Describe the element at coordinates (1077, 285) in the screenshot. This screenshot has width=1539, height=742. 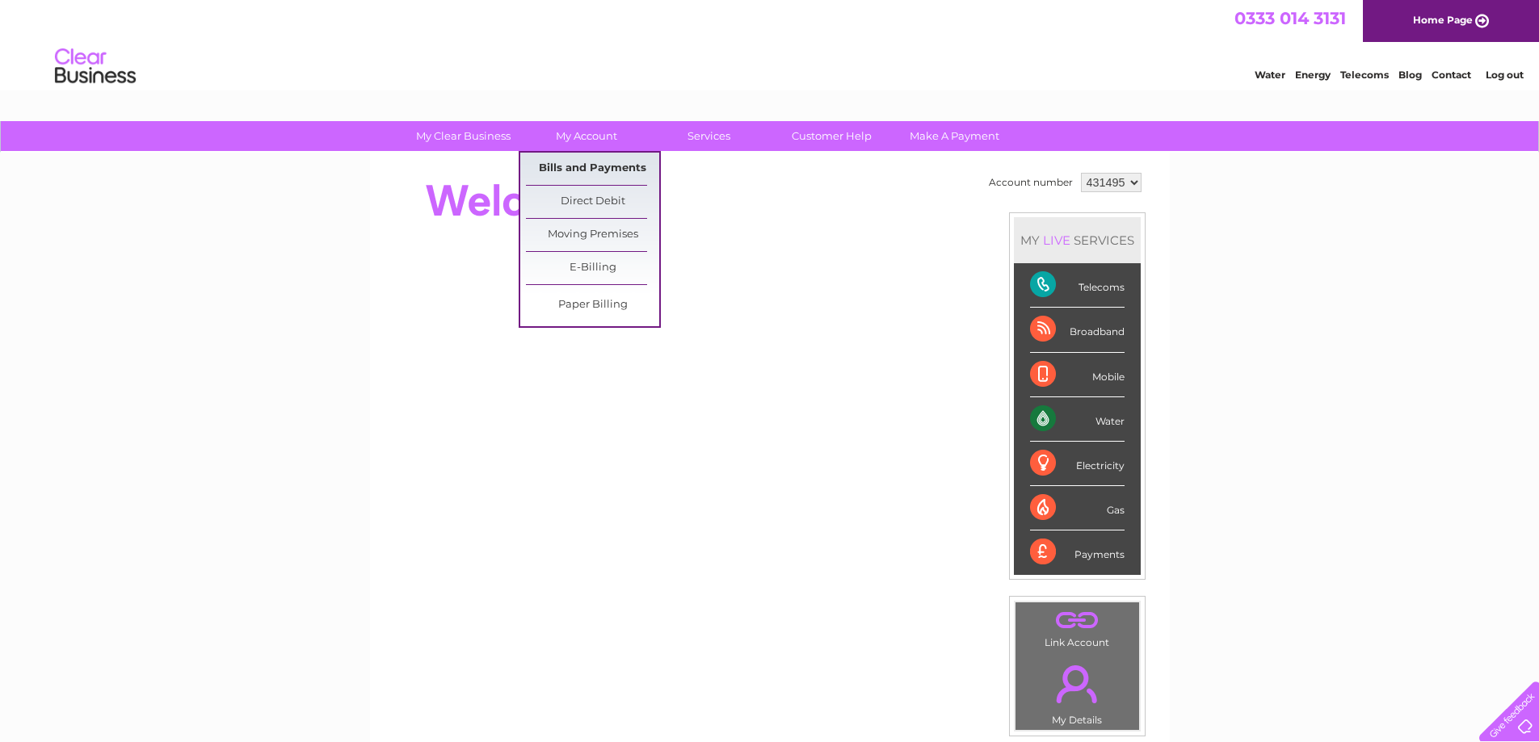
I see `div: Telecoms` at that location.